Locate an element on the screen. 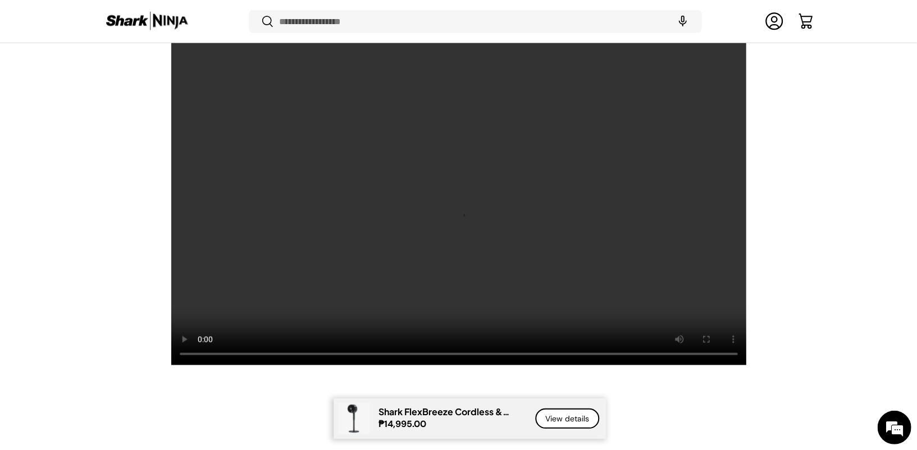 This screenshot has height=450, width=917. a: View details is located at coordinates (567, 419).